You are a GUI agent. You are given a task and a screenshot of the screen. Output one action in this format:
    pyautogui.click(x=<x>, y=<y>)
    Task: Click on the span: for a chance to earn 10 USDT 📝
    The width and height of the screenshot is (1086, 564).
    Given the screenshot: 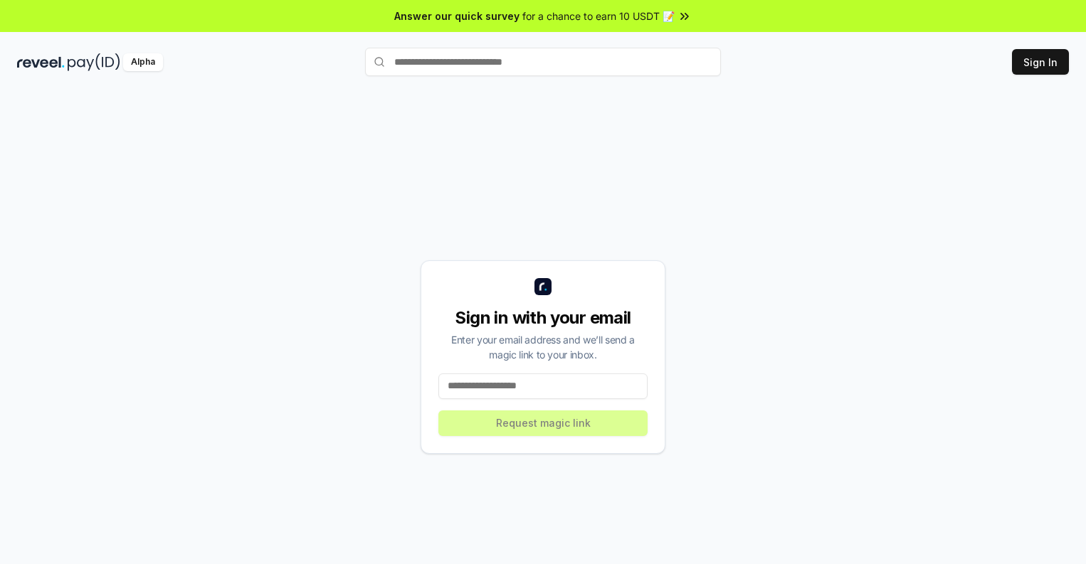 What is the action you would take?
    pyautogui.click(x=598, y=16)
    